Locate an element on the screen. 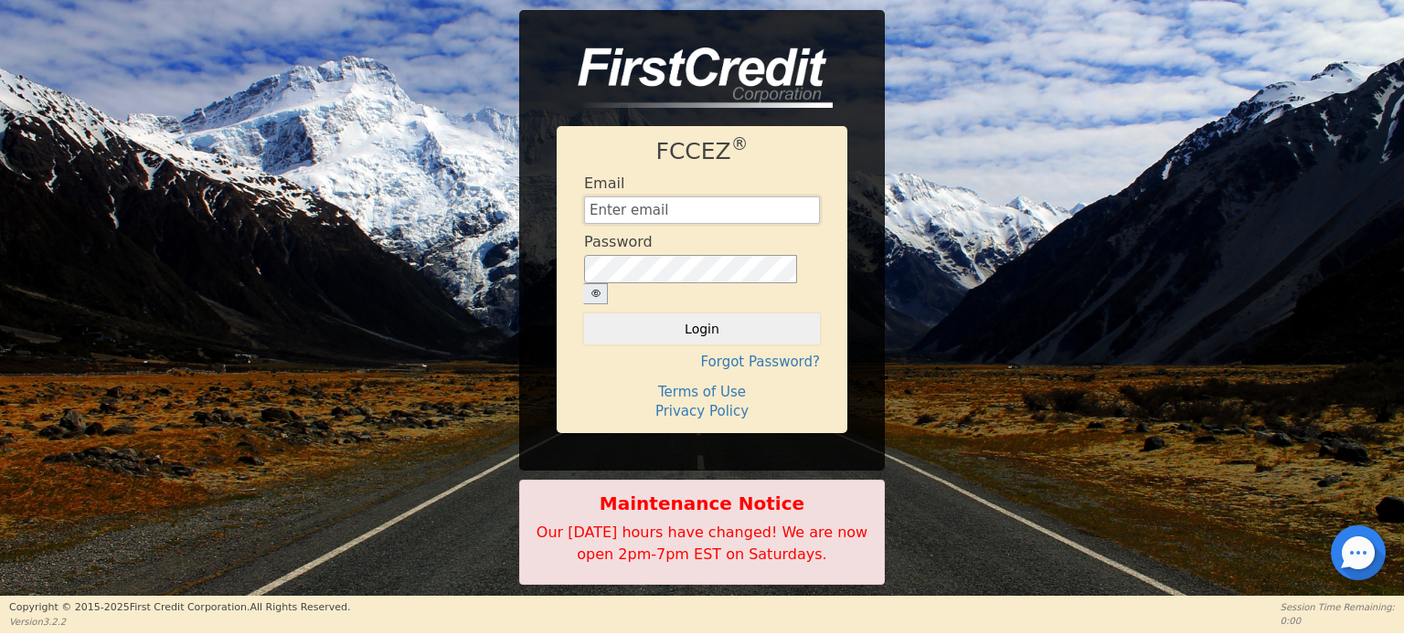  input: password is located at coordinates (690, 270).